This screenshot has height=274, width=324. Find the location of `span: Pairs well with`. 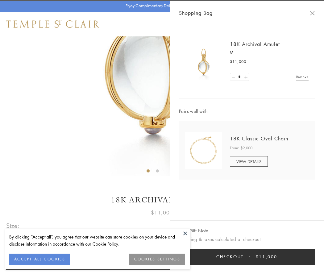

span: Pairs well with is located at coordinates (247, 111).